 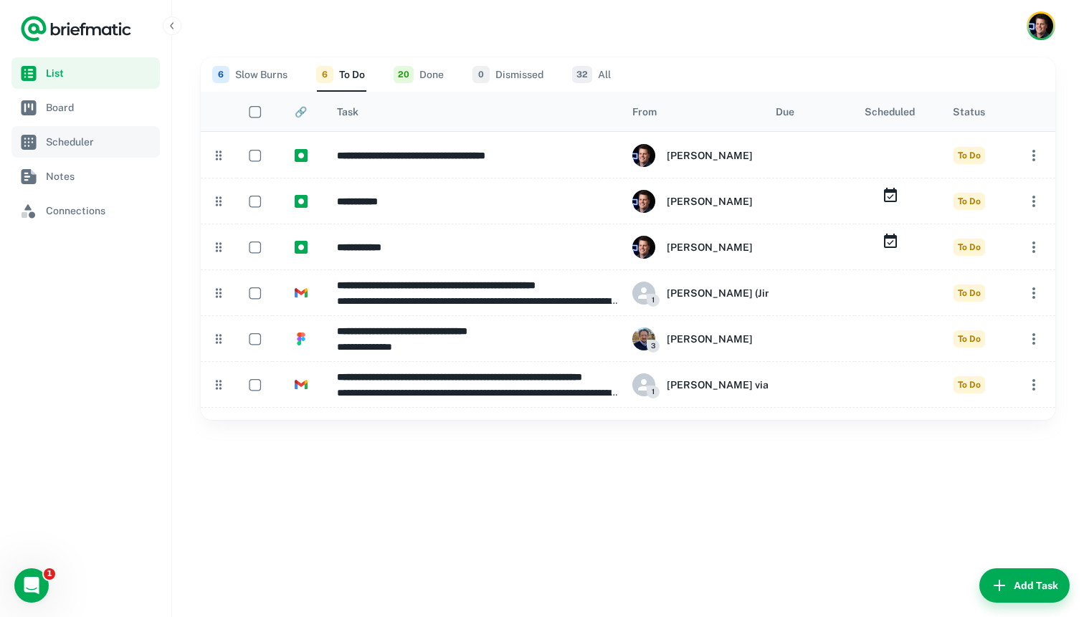 I want to click on div: Task, so click(x=348, y=112).